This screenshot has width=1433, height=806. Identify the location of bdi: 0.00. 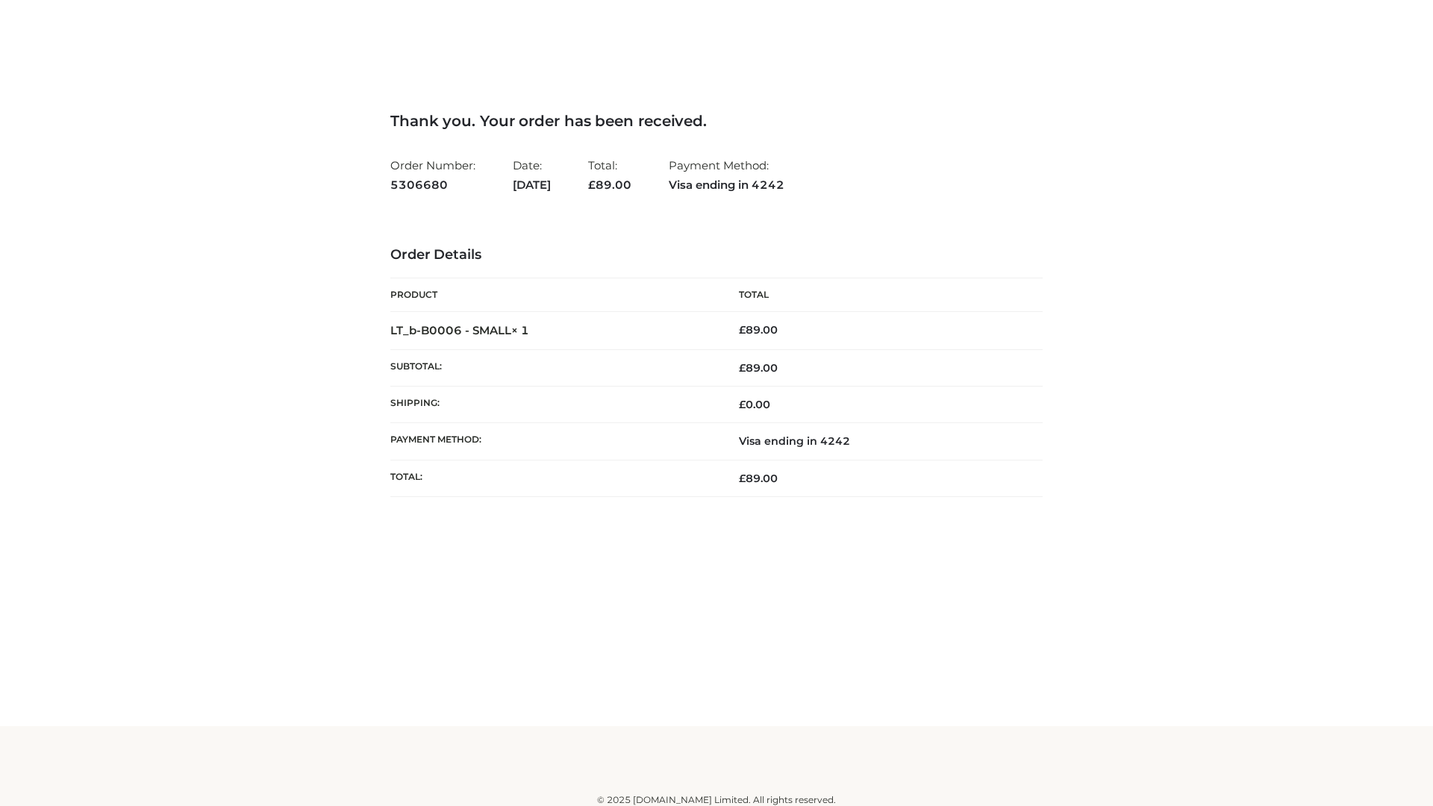
(755, 405).